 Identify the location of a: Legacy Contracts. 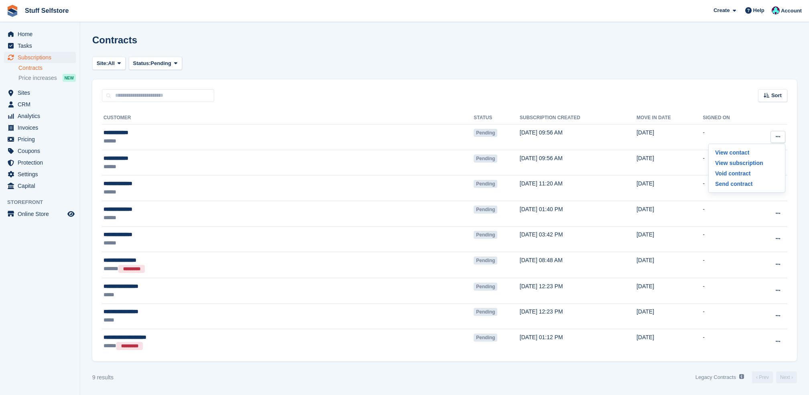
(719, 377).